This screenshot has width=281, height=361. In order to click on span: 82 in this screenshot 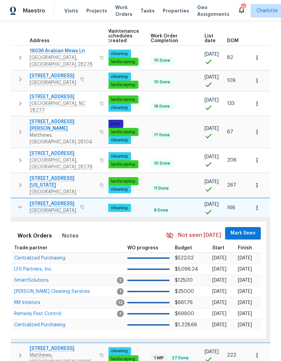, I will do `click(230, 58)`.